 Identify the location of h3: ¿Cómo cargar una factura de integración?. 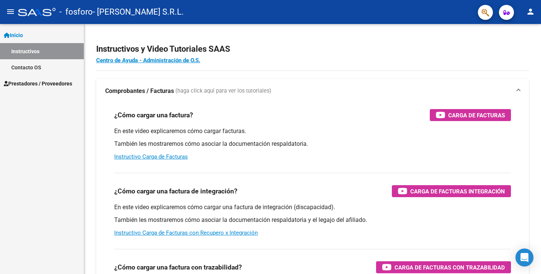
(176, 191).